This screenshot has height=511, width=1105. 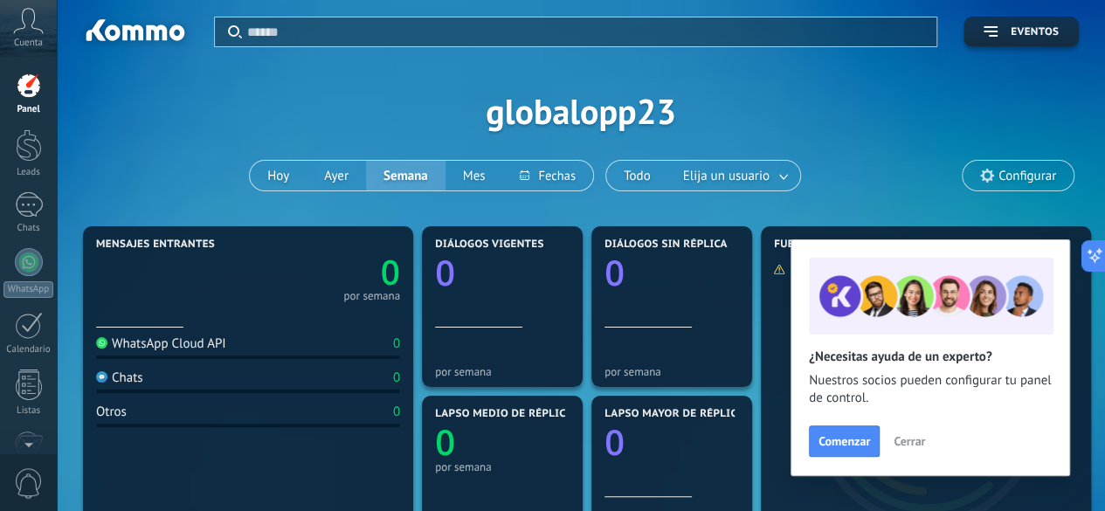 What do you see at coordinates (29, 172) in the screenshot?
I see `div: Leads` at bounding box center [29, 172].